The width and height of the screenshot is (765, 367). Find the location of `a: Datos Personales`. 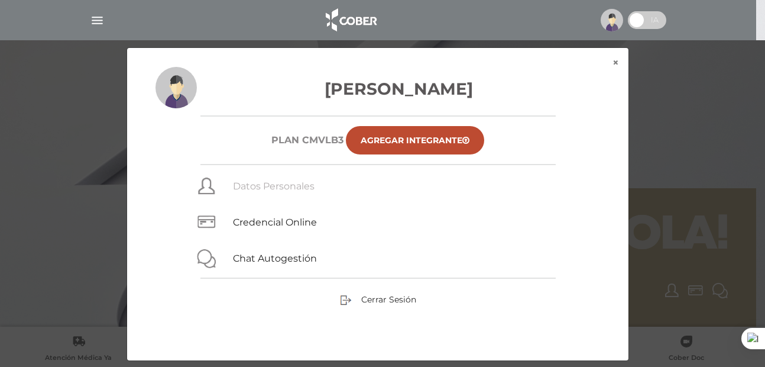

a: Datos Personales is located at coordinates (274, 186).